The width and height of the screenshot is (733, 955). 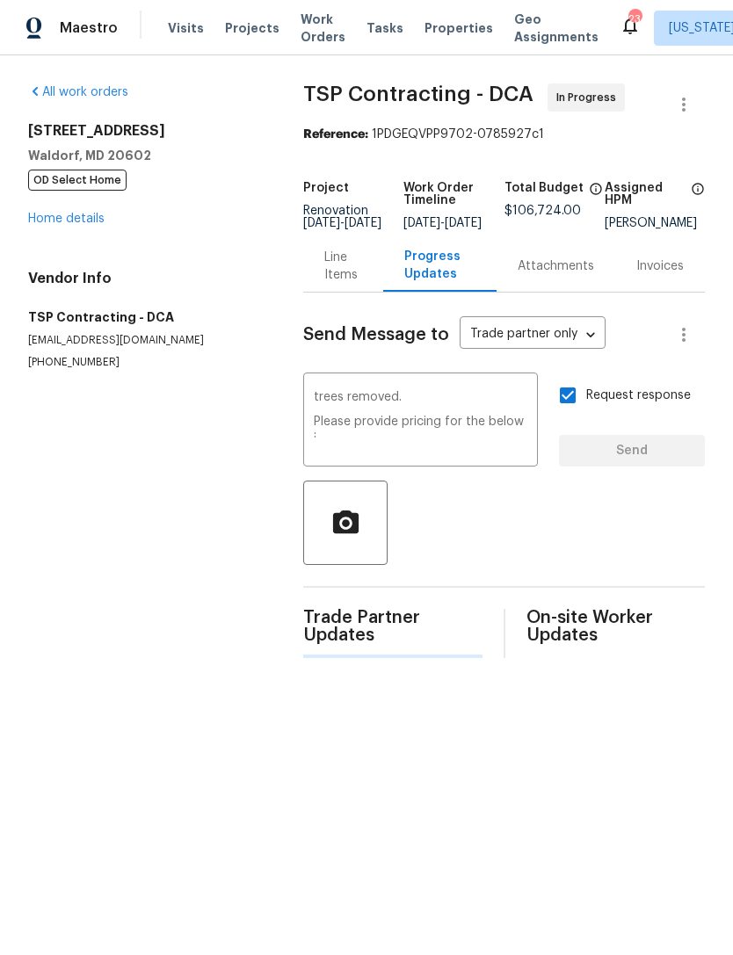 I want to click on span: Tasks, so click(x=385, y=28).